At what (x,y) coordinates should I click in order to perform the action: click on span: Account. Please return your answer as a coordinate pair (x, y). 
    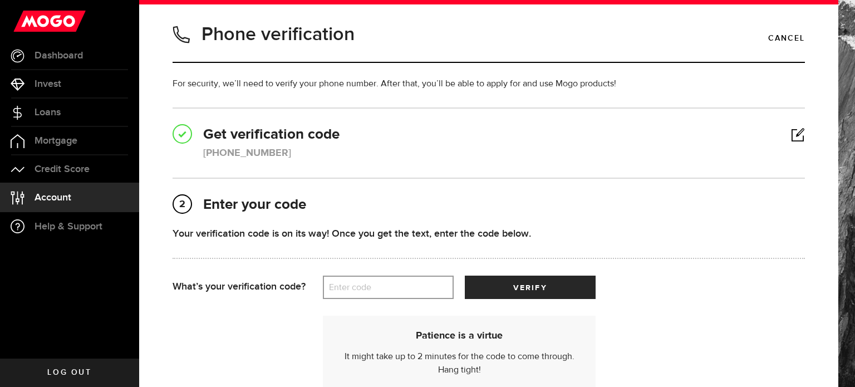
    Looking at the image, I should click on (53, 198).